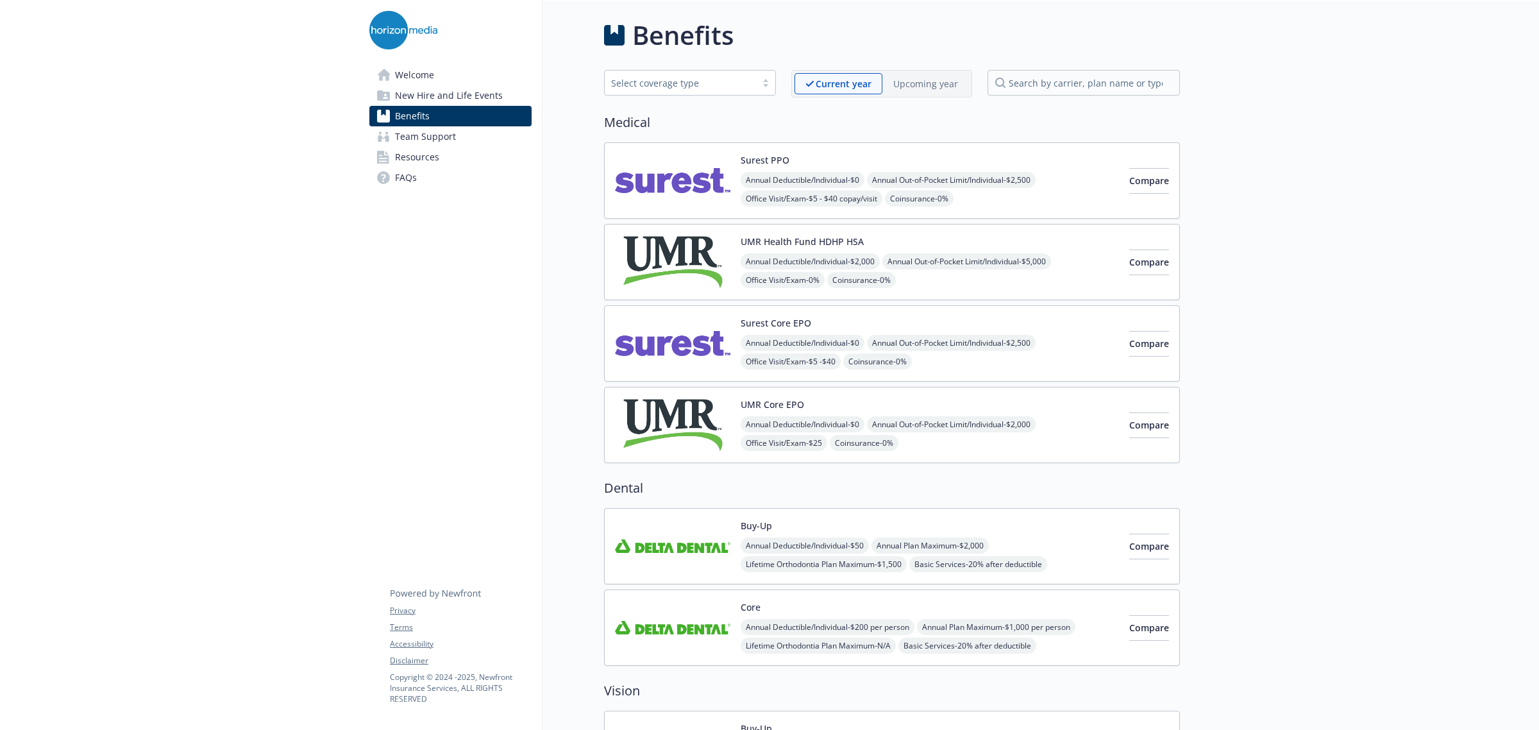 The image size is (1539, 730). Describe the element at coordinates (765, 160) in the screenshot. I see `button: Surest PPO` at that location.